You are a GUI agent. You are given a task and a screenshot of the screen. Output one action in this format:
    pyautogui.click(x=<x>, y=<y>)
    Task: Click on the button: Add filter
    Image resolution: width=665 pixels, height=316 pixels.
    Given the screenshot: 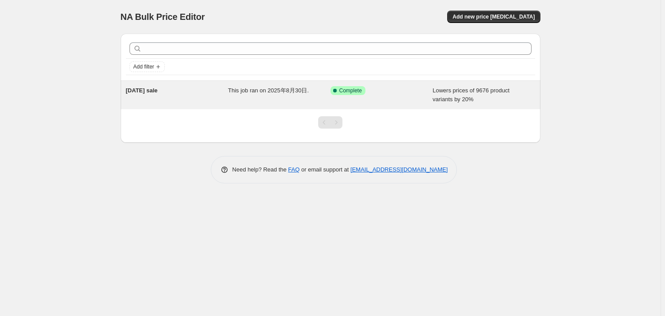 What is the action you would take?
    pyautogui.click(x=147, y=67)
    